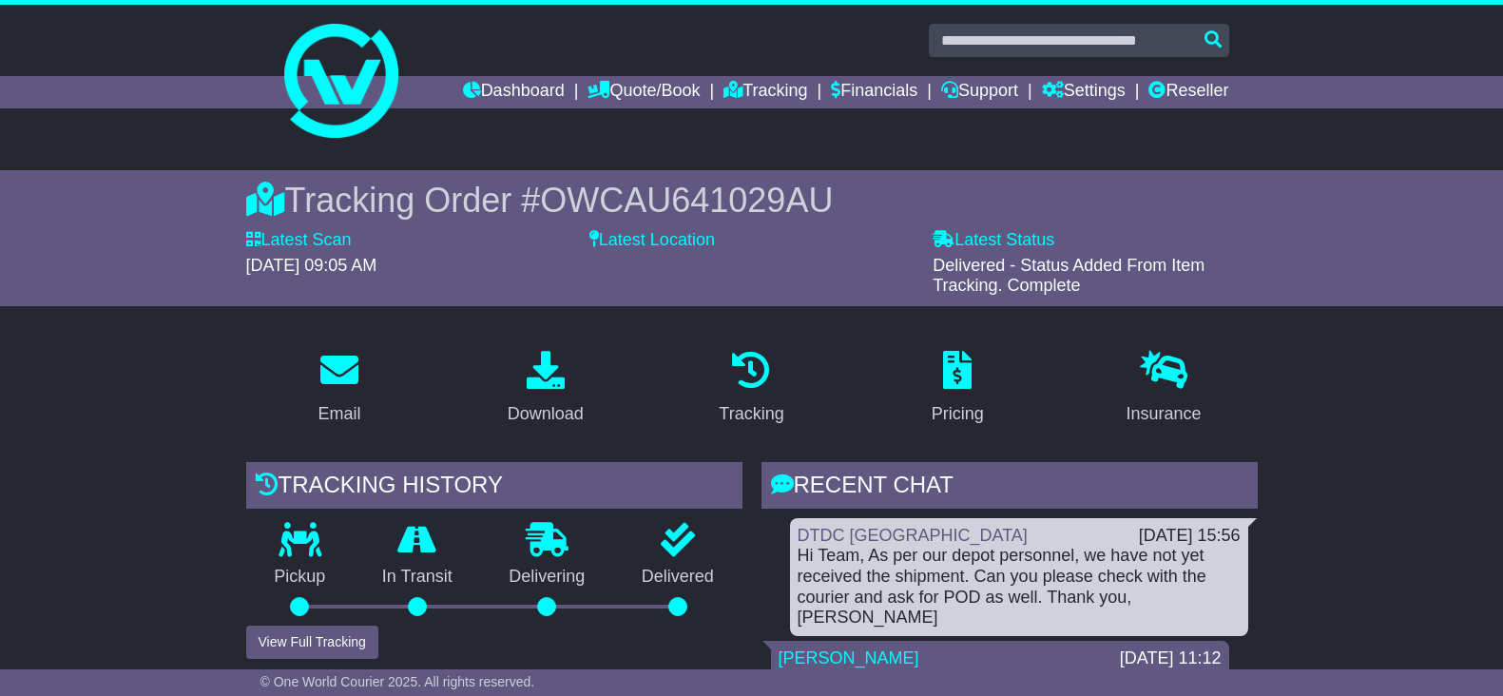 The image size is (1503, 696). What do you see at coordinates (1019, 587) in the screenshot?
I see `div: Hi Team, As per our depot personnel, we have not yet received the shipment. Can you please check ...` at bounding box center [1019, 587].